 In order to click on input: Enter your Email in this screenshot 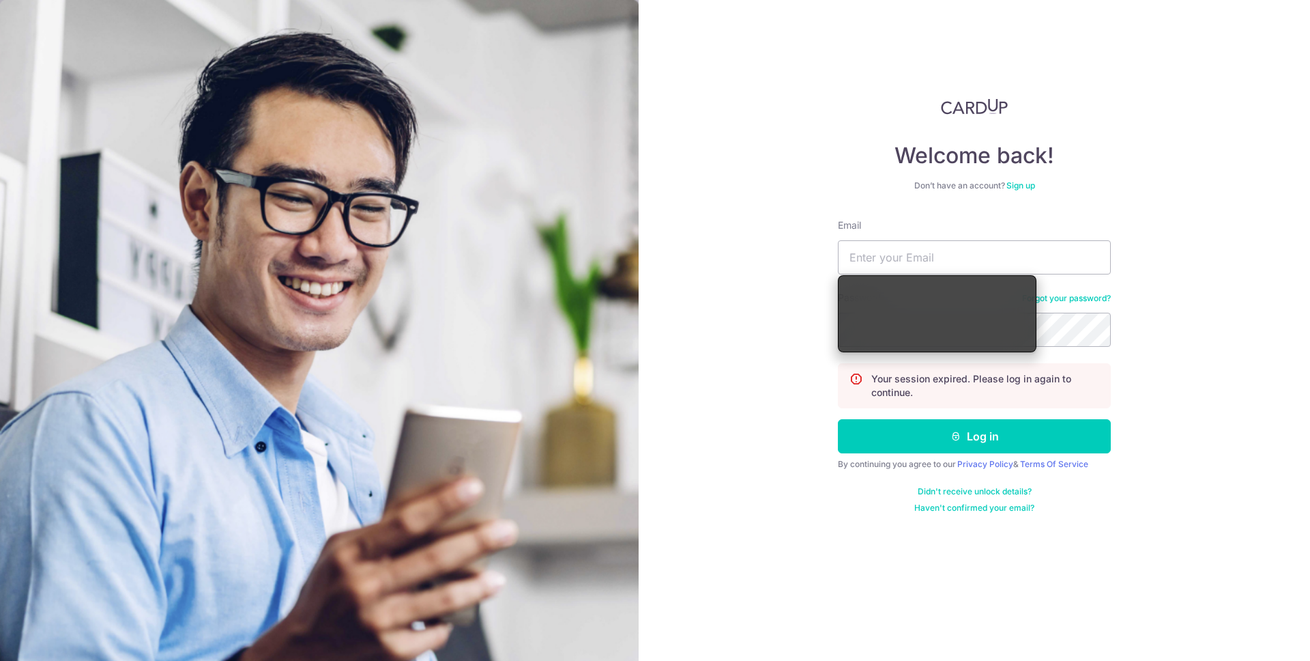, I will do `click(975, 257)`.